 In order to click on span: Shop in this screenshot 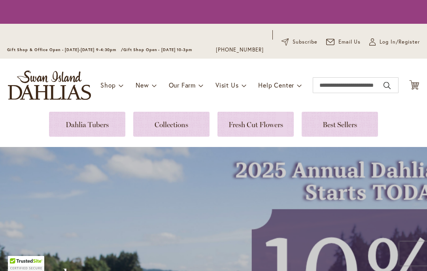, I will do `click(108, 85)`.